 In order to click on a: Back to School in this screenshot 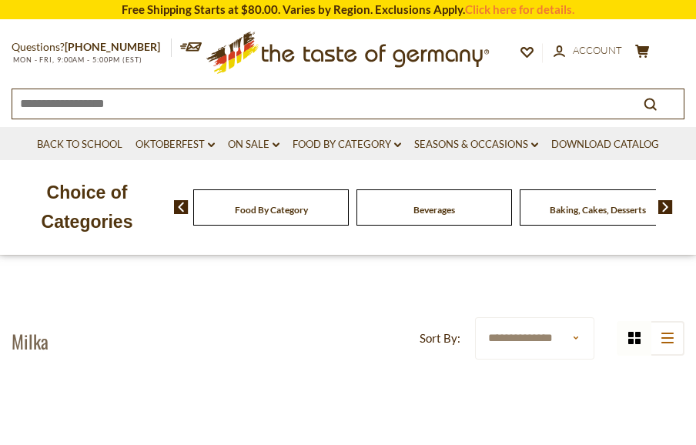, I will do `click(79, 145)`.